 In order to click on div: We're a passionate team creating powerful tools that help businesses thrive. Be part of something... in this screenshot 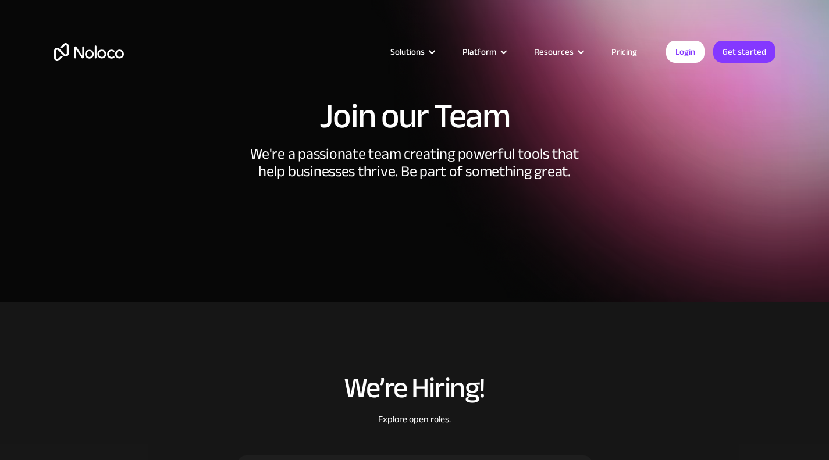, I will do `click(415, 177)`.